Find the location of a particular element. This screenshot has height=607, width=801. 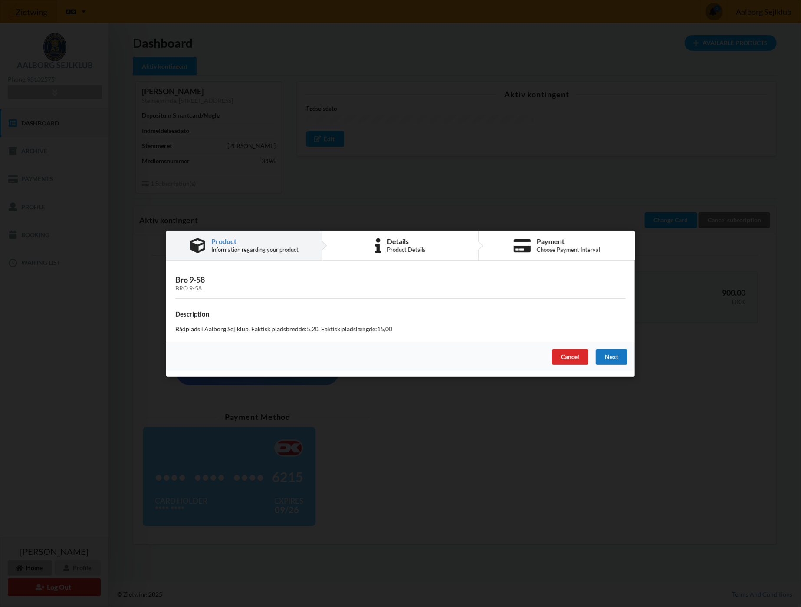

div: Details is located at coordinates (406, 241).